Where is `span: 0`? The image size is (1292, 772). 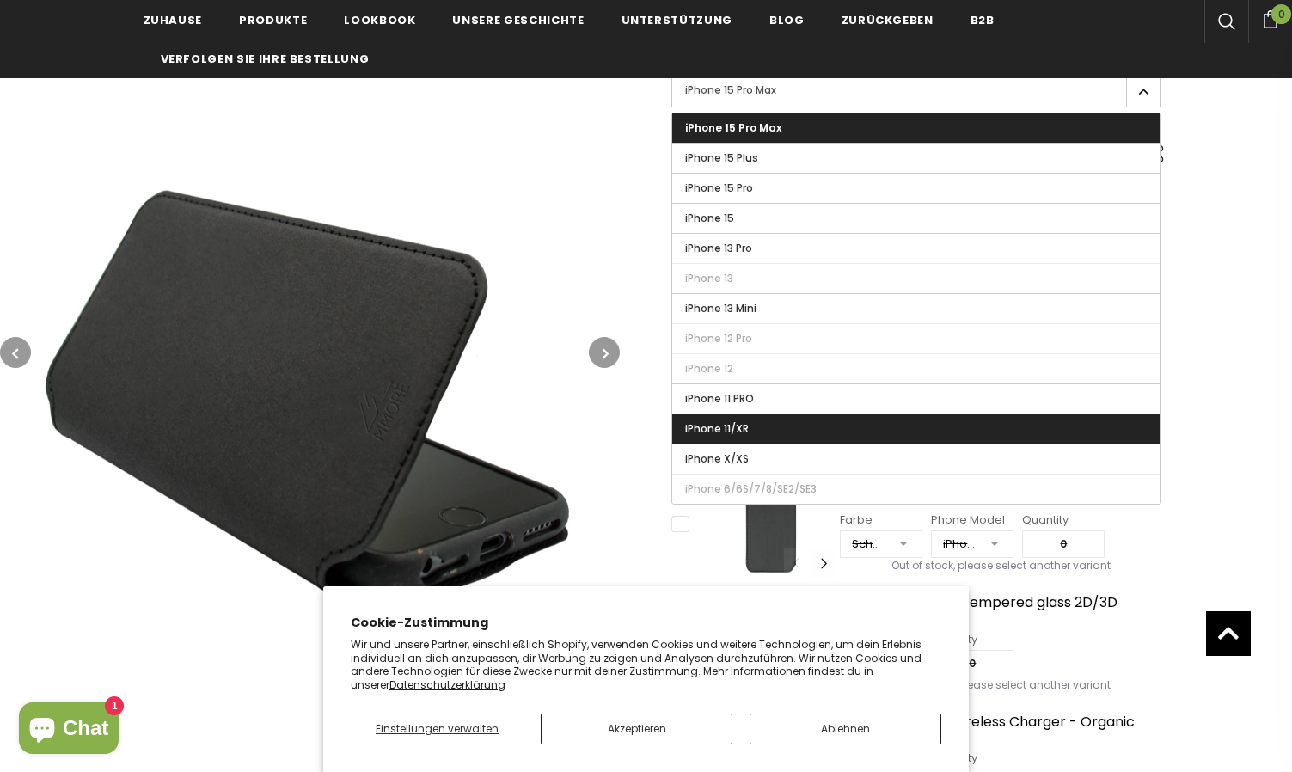 span: 0 is located at coordinates (1281, 14).